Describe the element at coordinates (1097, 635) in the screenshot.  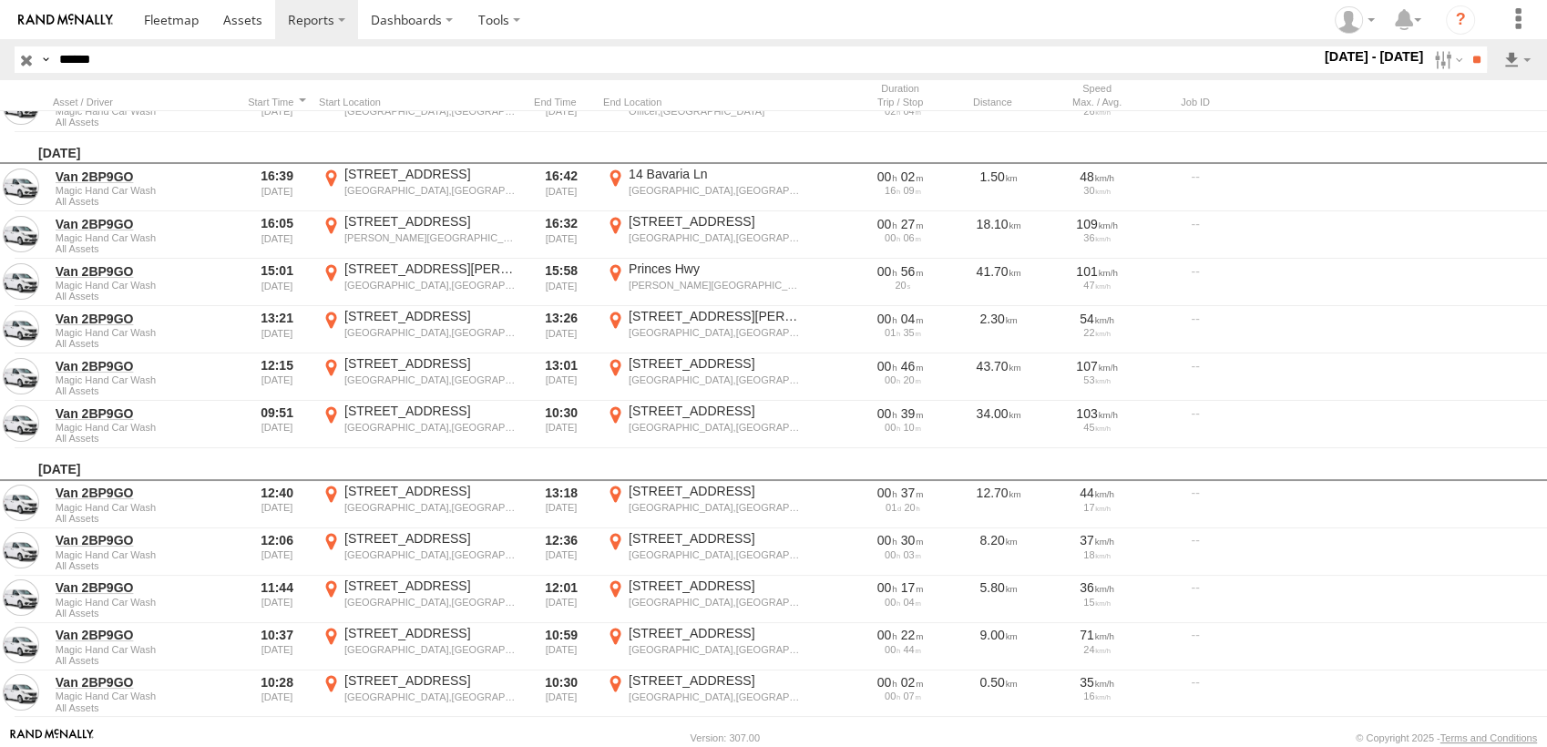
I see `div: 71` at that location.